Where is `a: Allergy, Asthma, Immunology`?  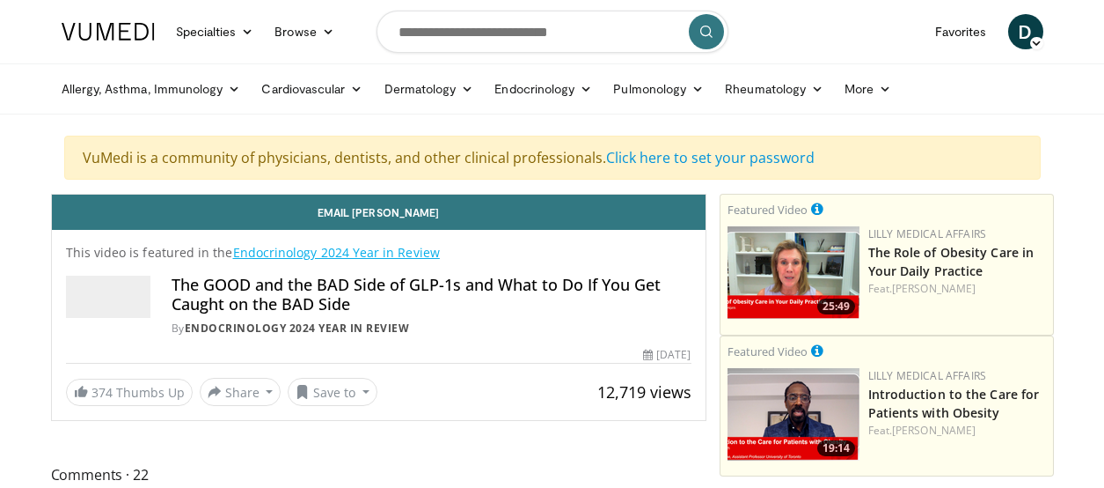 a: Allergy, Asthma, Immunology is located at coordinates (151, 89).